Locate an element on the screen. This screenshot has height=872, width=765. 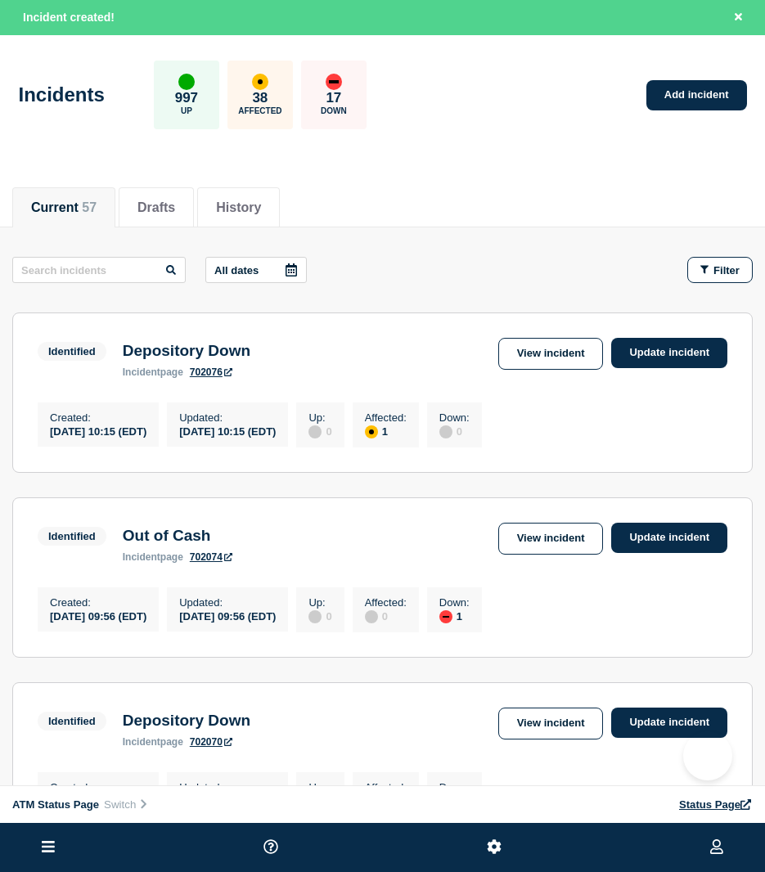
p: All dates is located at coordinates (236, 270).